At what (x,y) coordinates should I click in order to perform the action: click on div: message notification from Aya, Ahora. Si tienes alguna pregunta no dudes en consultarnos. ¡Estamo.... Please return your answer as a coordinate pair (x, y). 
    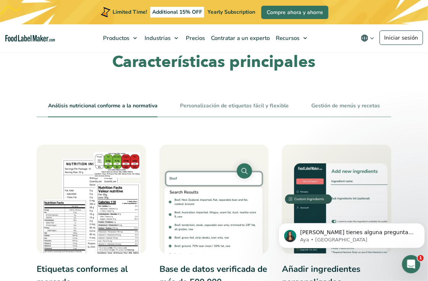
    Looking at the image, I should click on (76, 29).